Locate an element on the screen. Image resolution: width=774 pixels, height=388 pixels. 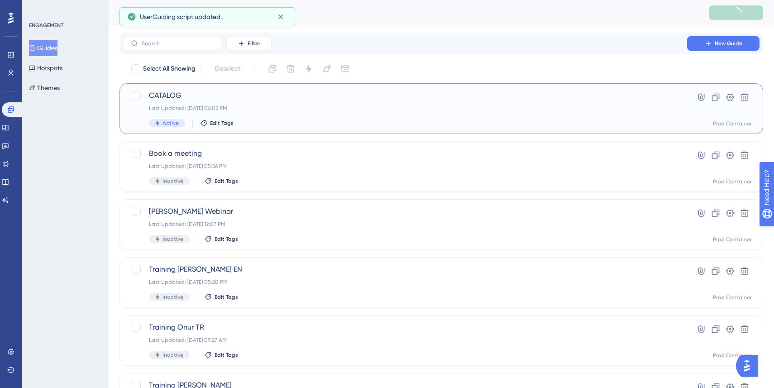
button: Deselect is located at coordinates (228, 69).